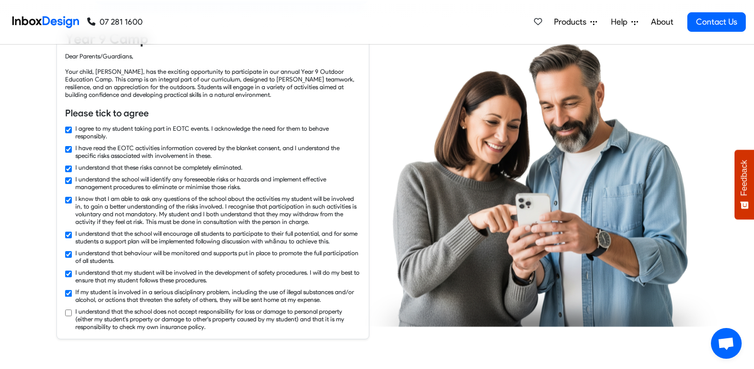  Describe the element at coordinates (218, 296) in the screenshot. I see `label: If my student is involved in a serious disciplinary problem, including the use of illegal substan...` at that location.